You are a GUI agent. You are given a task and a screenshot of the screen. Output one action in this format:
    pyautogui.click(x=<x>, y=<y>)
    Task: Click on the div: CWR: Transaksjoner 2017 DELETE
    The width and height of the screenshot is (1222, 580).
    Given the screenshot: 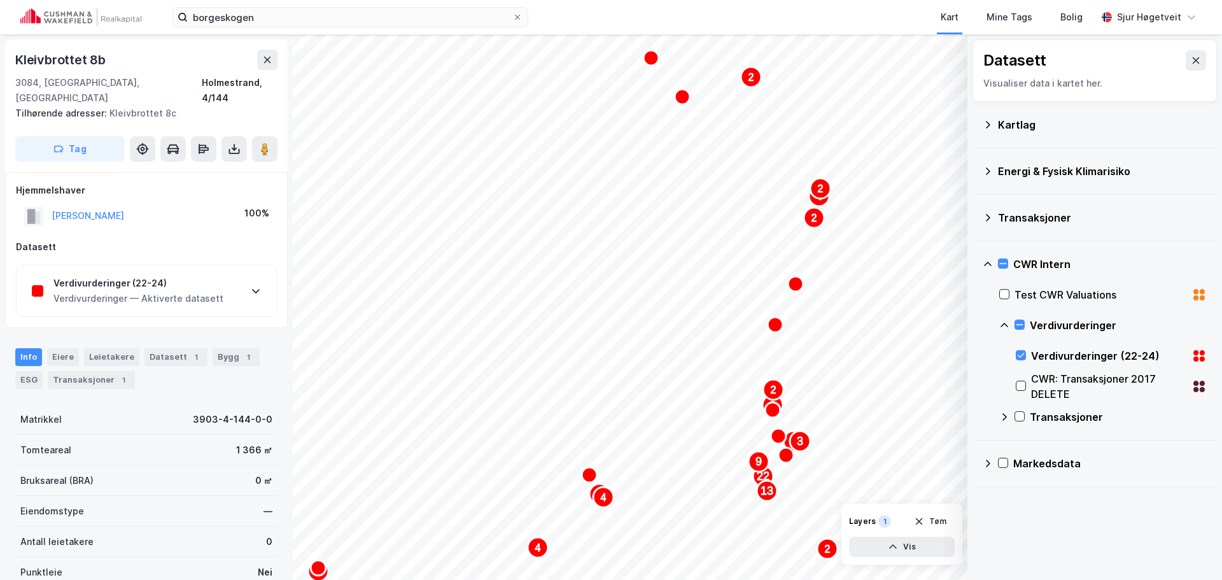 What is the action you would take?
    pyautogui.click(x=1109, y=386)
    